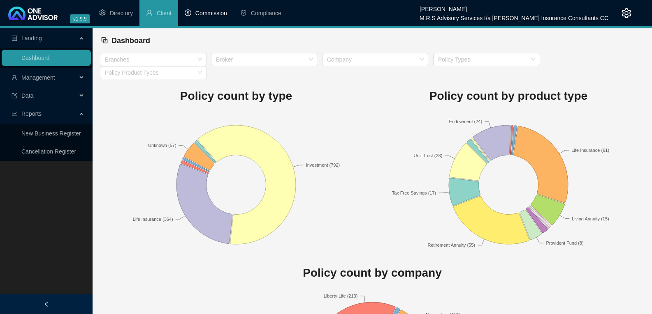 The width and height of the screenshot is (652, 314). What do you see at coordinates (465, 122) in the screenshot?
I see `text: Endowment (24)` at bounding box center [465, 122].